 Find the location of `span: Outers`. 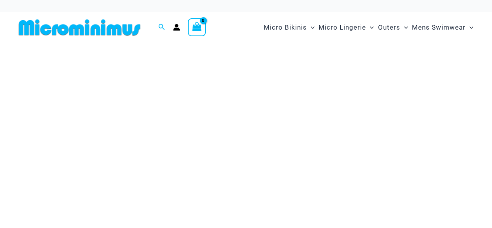

span: Outers is located at coordinates (389, 27).